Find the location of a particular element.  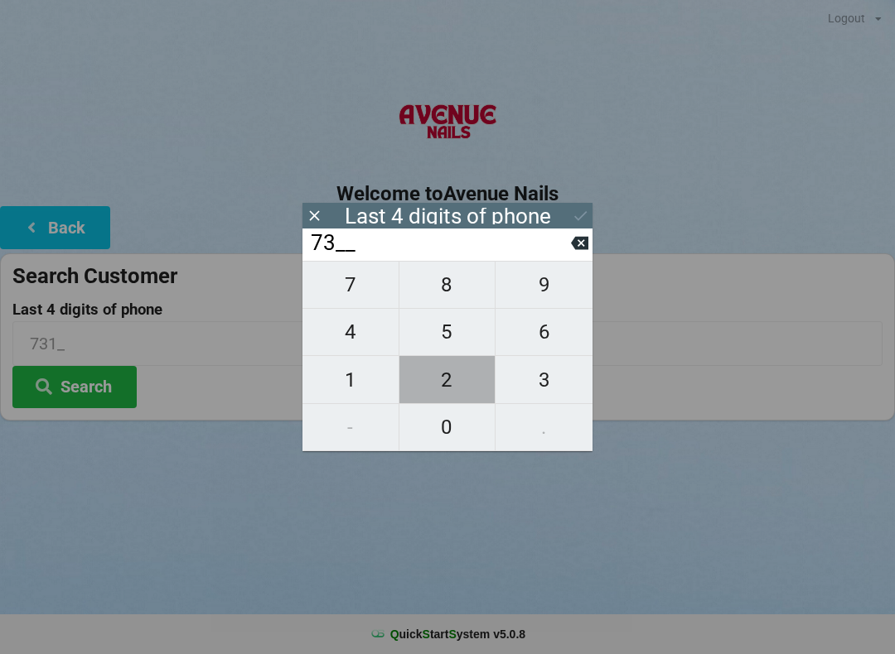

button: 4 is located at coordinates (350, 332).